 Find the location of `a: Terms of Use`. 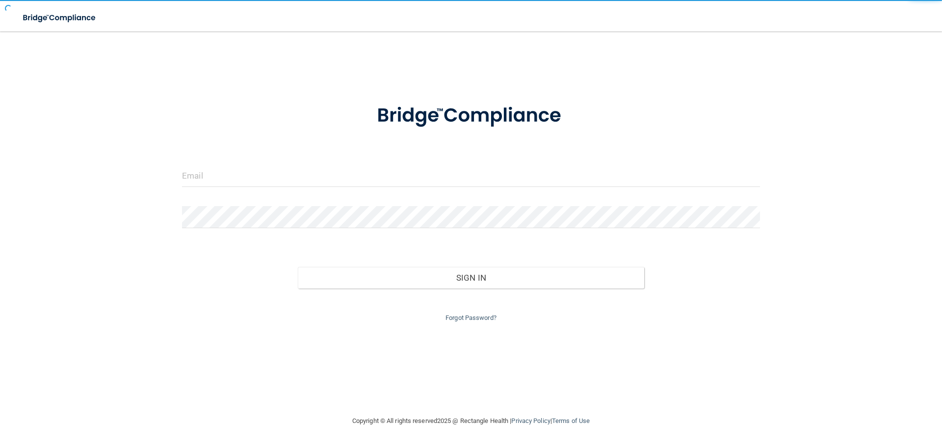

a: Terms of Use is located at coordinates (571, 420).